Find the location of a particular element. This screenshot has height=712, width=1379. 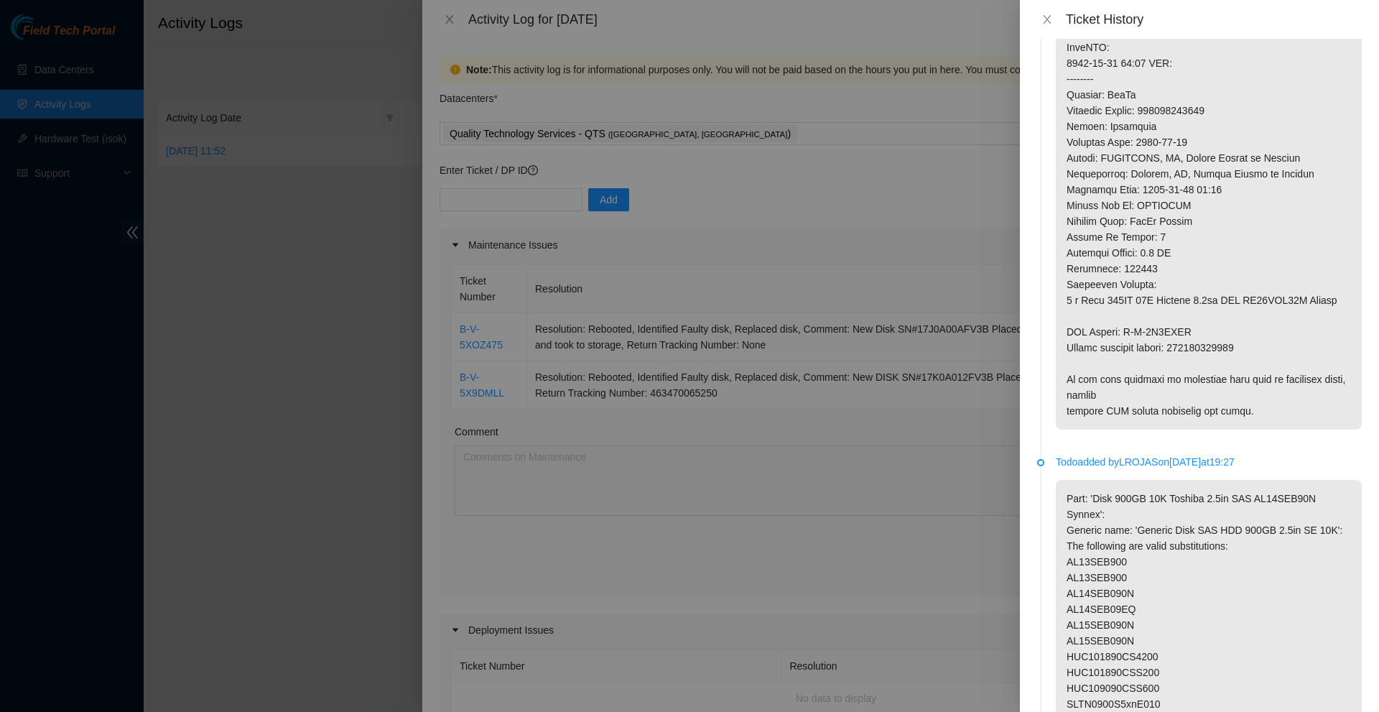

div: Ticket History is located at coordinates (1213, 19).